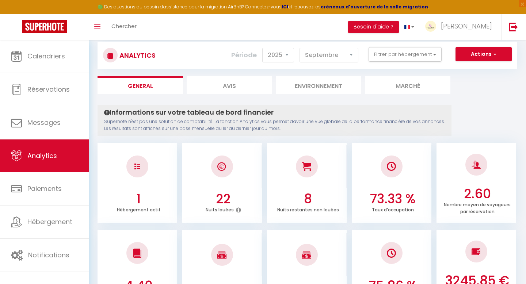  I want to click on h4: Informations sur votre tableau de bord financier, so click(274, 113).